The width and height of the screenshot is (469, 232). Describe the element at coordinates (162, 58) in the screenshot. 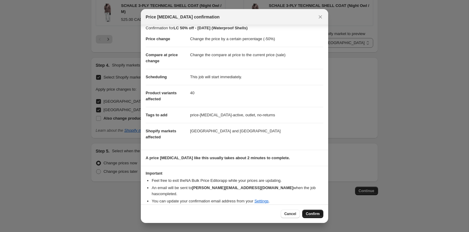

I see `span: Compare at price change` at that location.